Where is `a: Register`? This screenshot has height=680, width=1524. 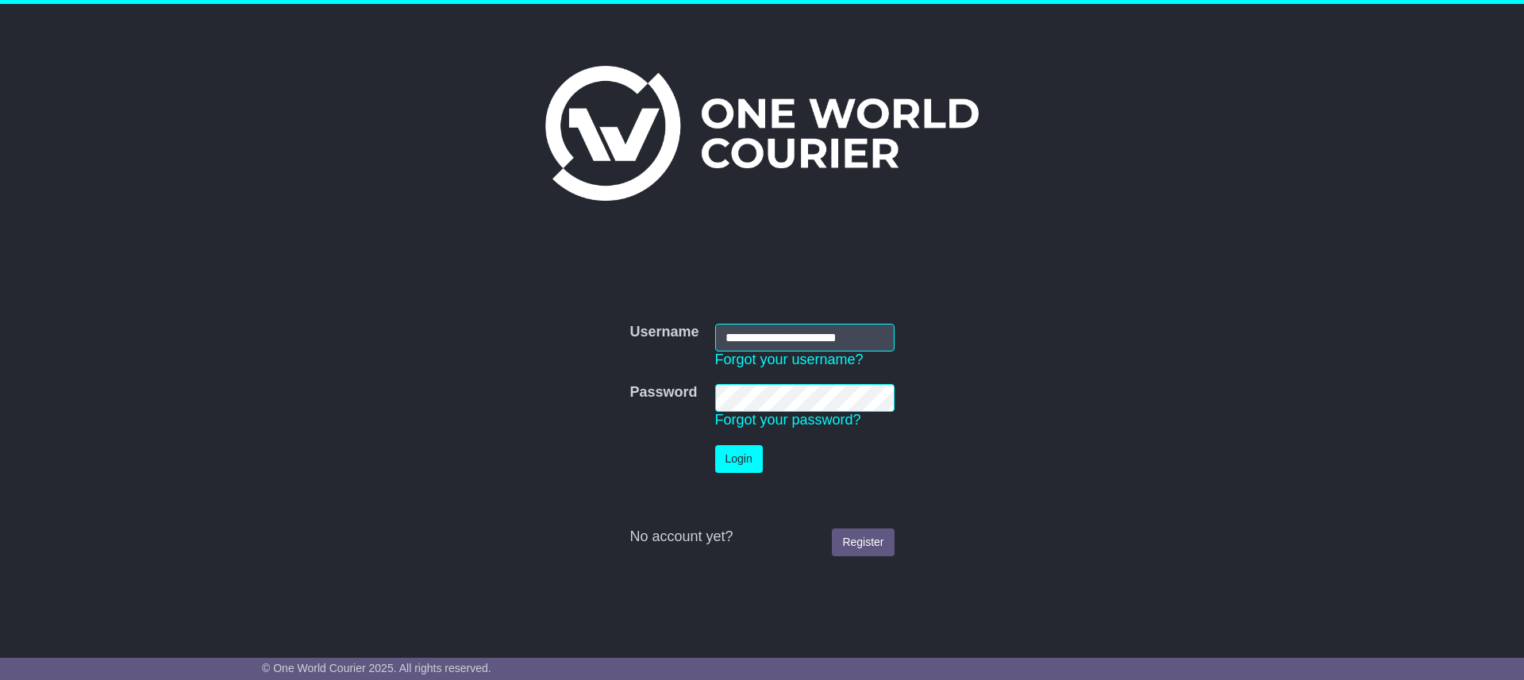
a: Register is located at coordinates (863, 542).